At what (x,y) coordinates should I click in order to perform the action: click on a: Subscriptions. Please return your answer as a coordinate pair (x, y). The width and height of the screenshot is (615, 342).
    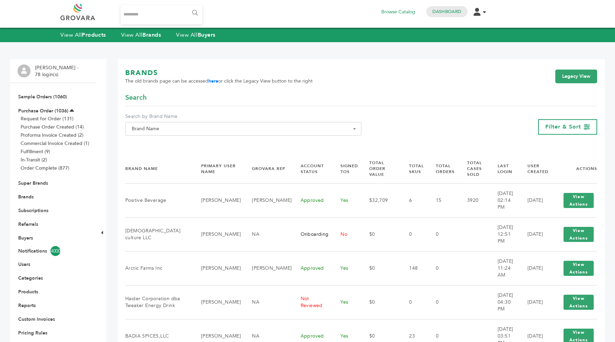
    Looking at the image, I should click on (33, 211).